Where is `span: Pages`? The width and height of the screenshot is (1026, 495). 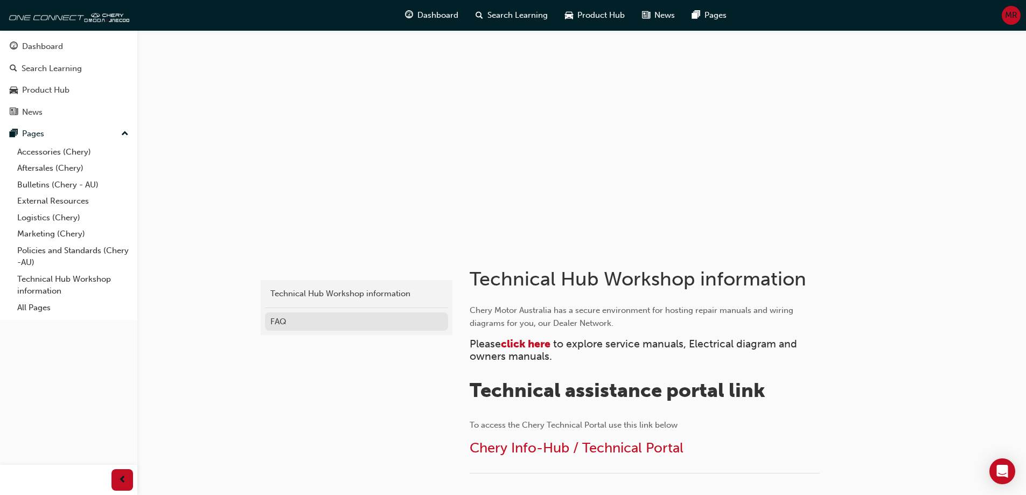
span: Pages is located at coordinates (715, 15).